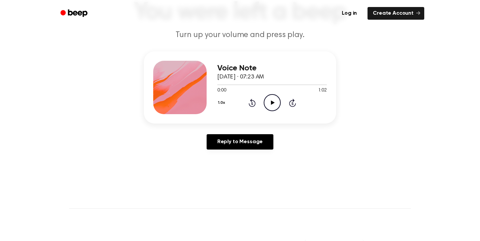 The height and width of the screenshot is (241, 480). What do you see at coordinates (322, 90) in the screenshot?
I see `span: 1:02` at bounding box center [322, 90].